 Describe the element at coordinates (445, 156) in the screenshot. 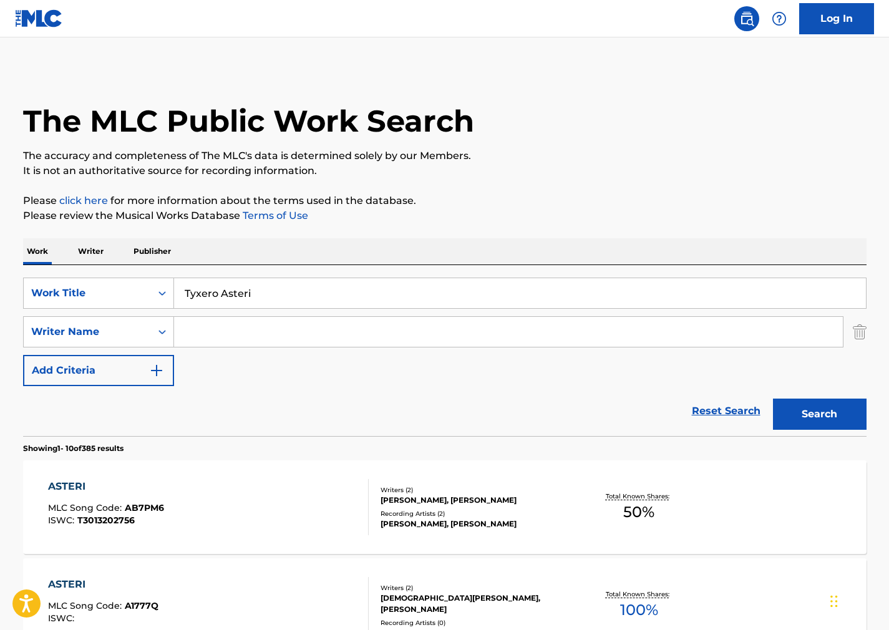

I see `p: The accuracy and completeness of The MLC's data is determined solely by our Members.` at that location.